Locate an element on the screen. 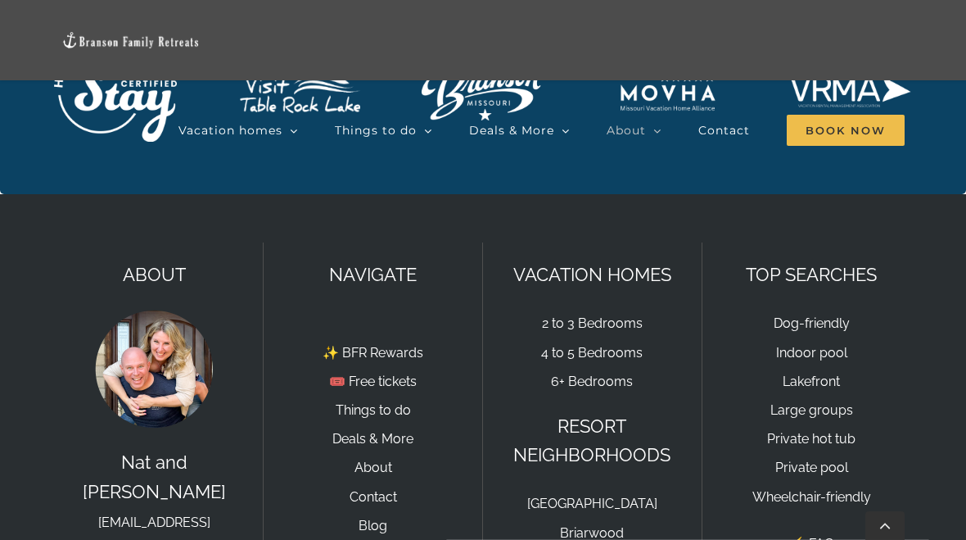 The height and width of the screenshot is (540, 966). p: VACATION HOMES is located at coordinates (592, 274).